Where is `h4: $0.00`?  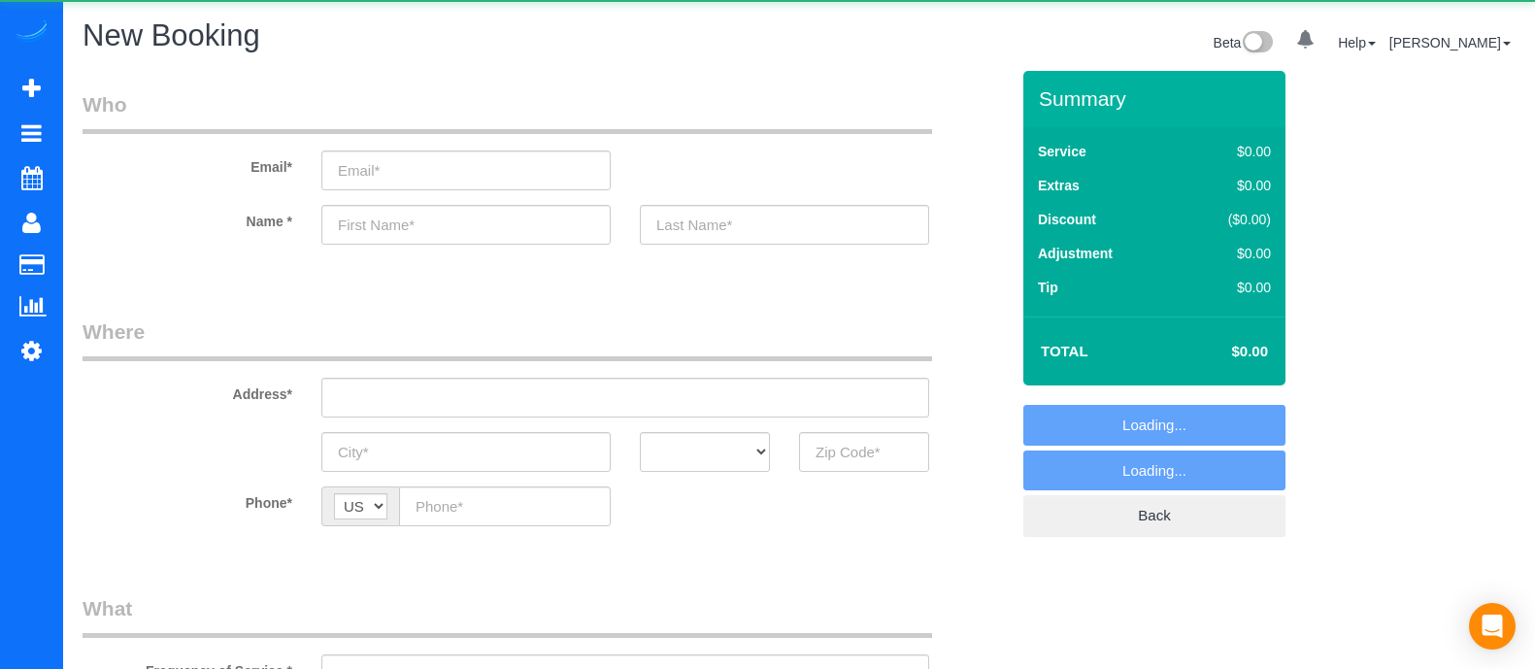 h4: $0.00 is located at coordinates (1220, 351).